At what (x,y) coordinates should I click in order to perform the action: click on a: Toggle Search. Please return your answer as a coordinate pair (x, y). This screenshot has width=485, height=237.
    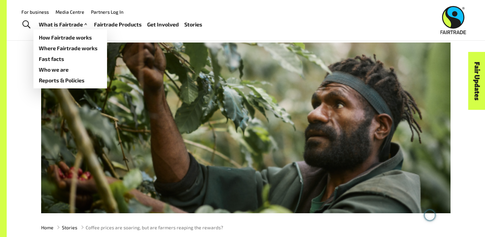
    Looking at the image, I should click on (26, 25).